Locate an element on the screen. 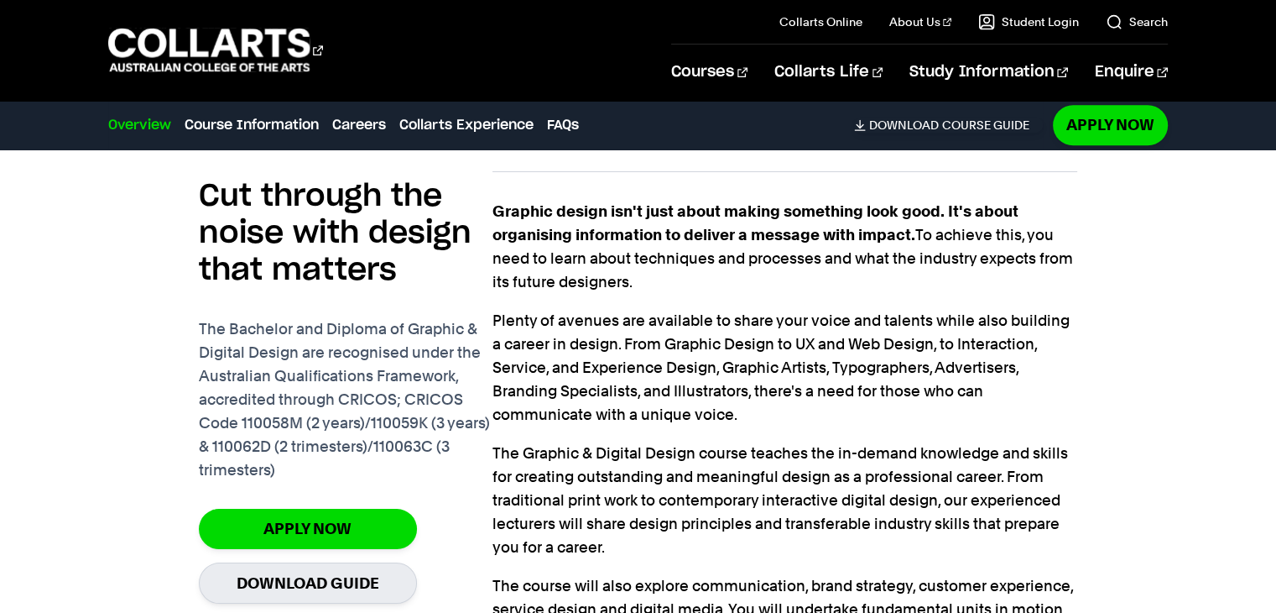 The width and height of the screenshot is (1276, 613). a: FAQs is located at coordinates (563, 125).